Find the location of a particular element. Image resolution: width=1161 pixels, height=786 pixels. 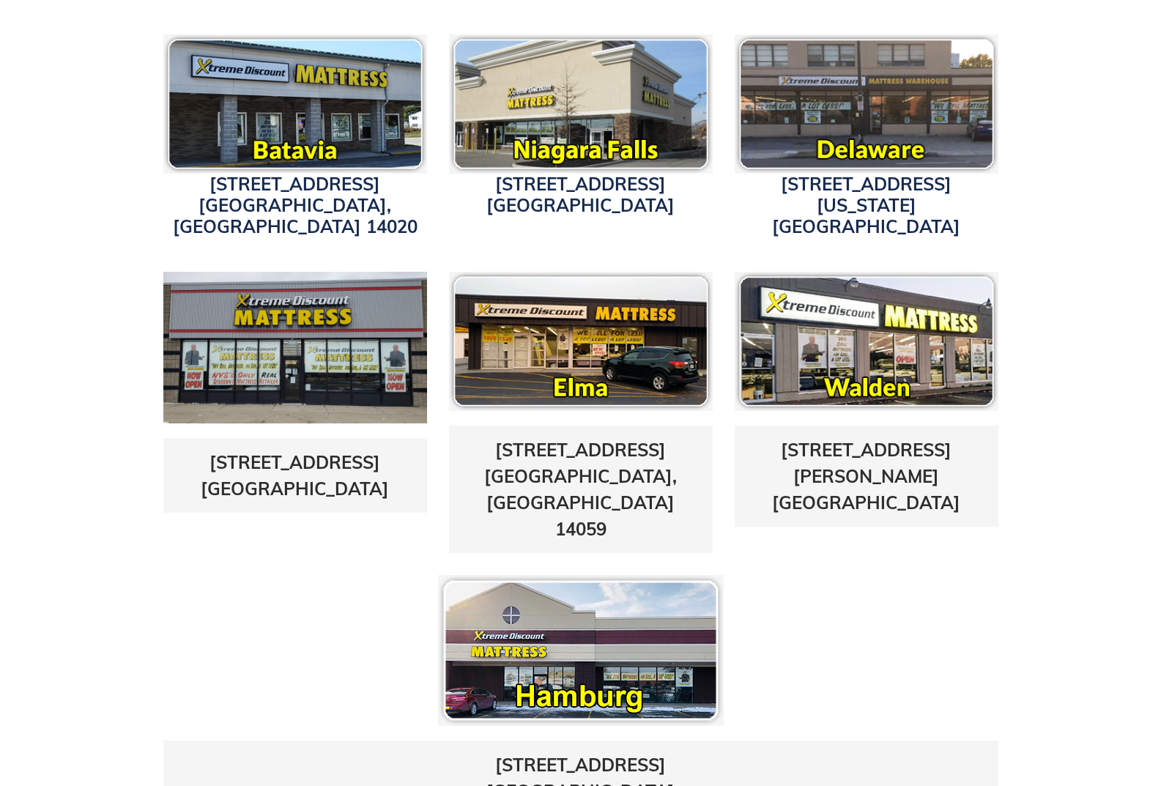

img: transit-store-photo2-1642015179745.jpg is located at coordinates (295, 347).